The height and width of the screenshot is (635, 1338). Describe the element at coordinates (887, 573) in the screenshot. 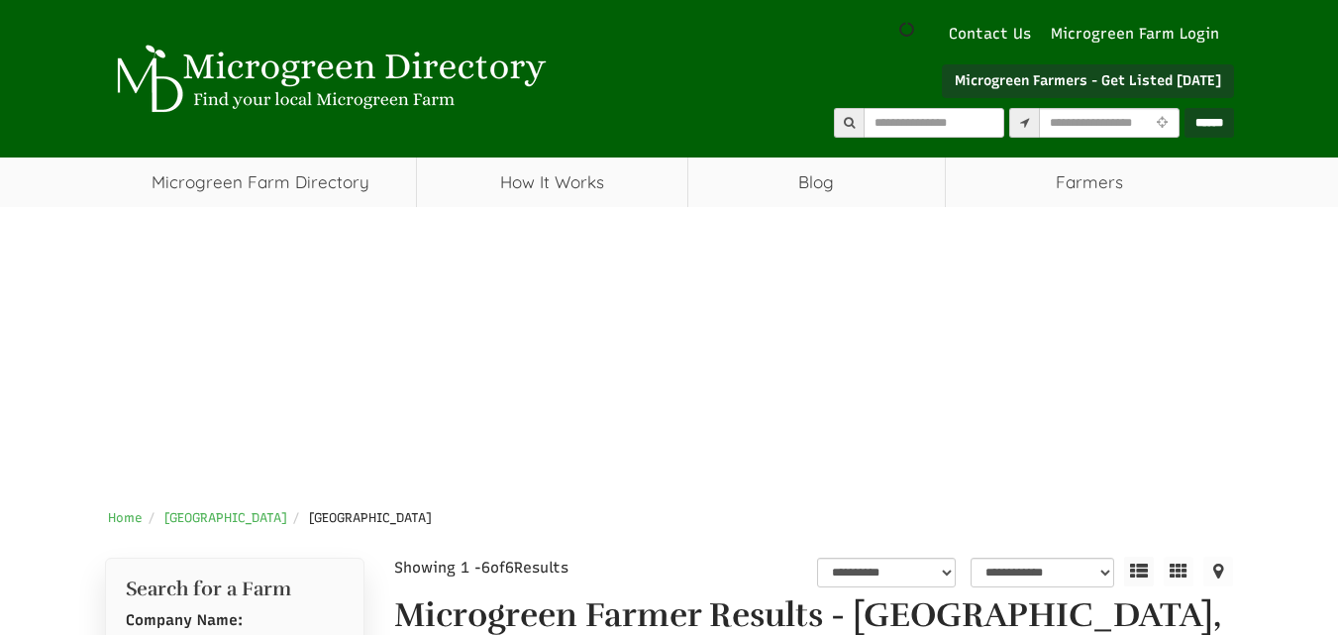

I see `select: overall_rating_filter-1` at that location.